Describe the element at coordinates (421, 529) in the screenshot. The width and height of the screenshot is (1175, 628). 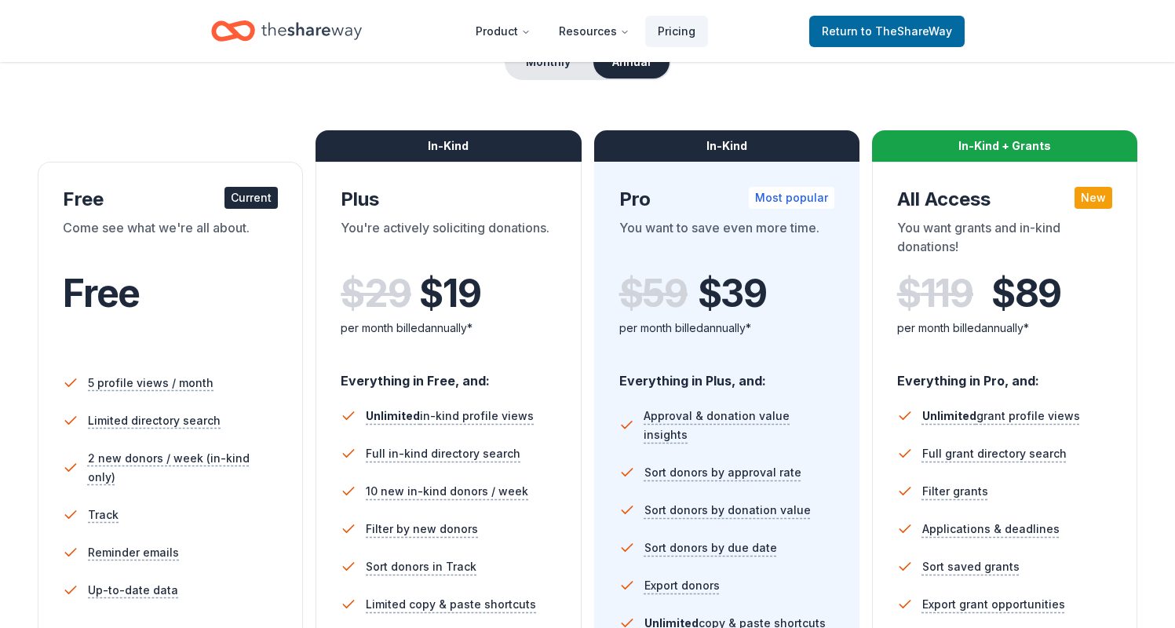
I see `span: Filter by new donors` at that location.